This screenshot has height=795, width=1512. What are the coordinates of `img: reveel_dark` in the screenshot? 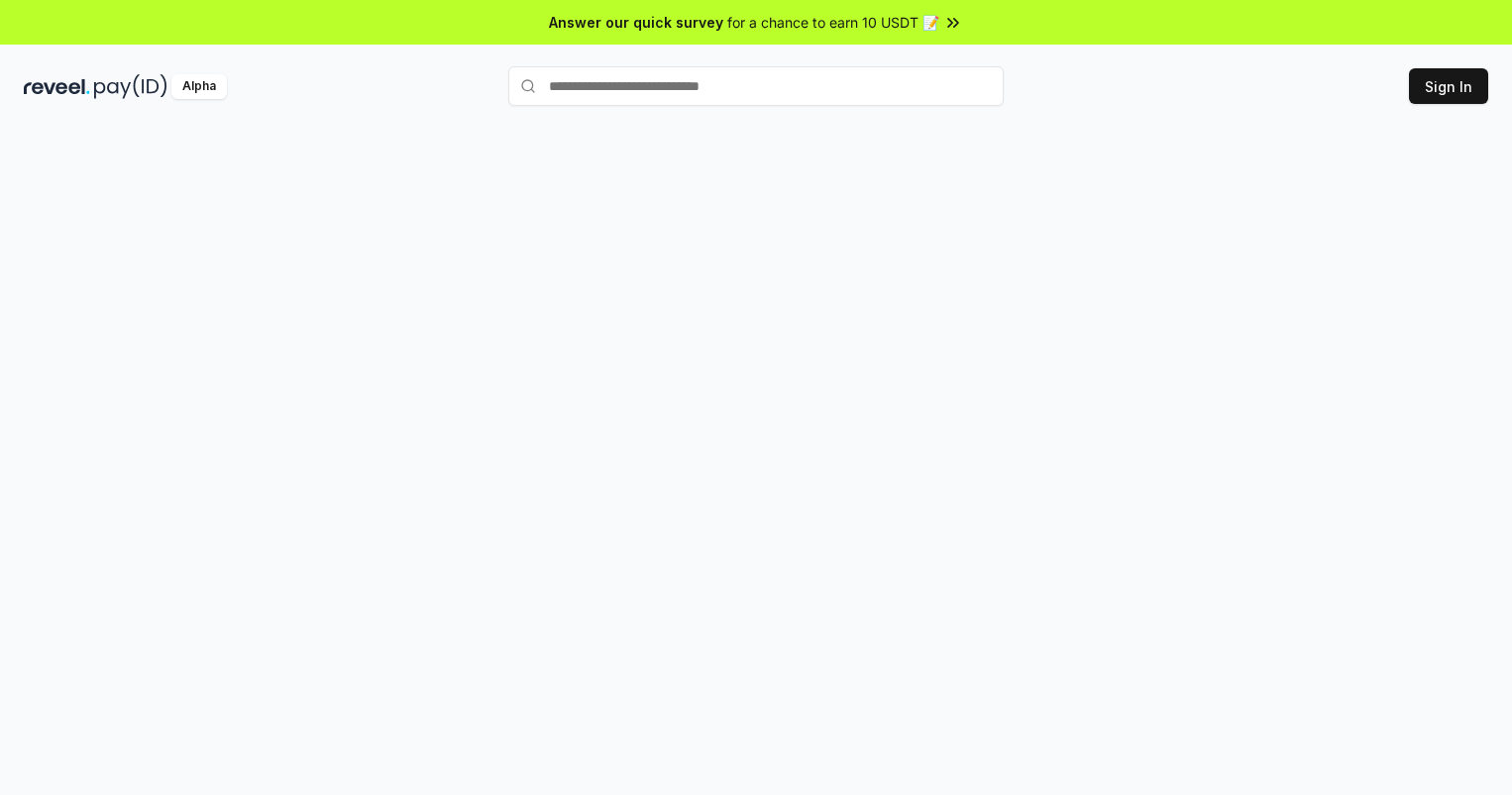 It's located at (57, 86).